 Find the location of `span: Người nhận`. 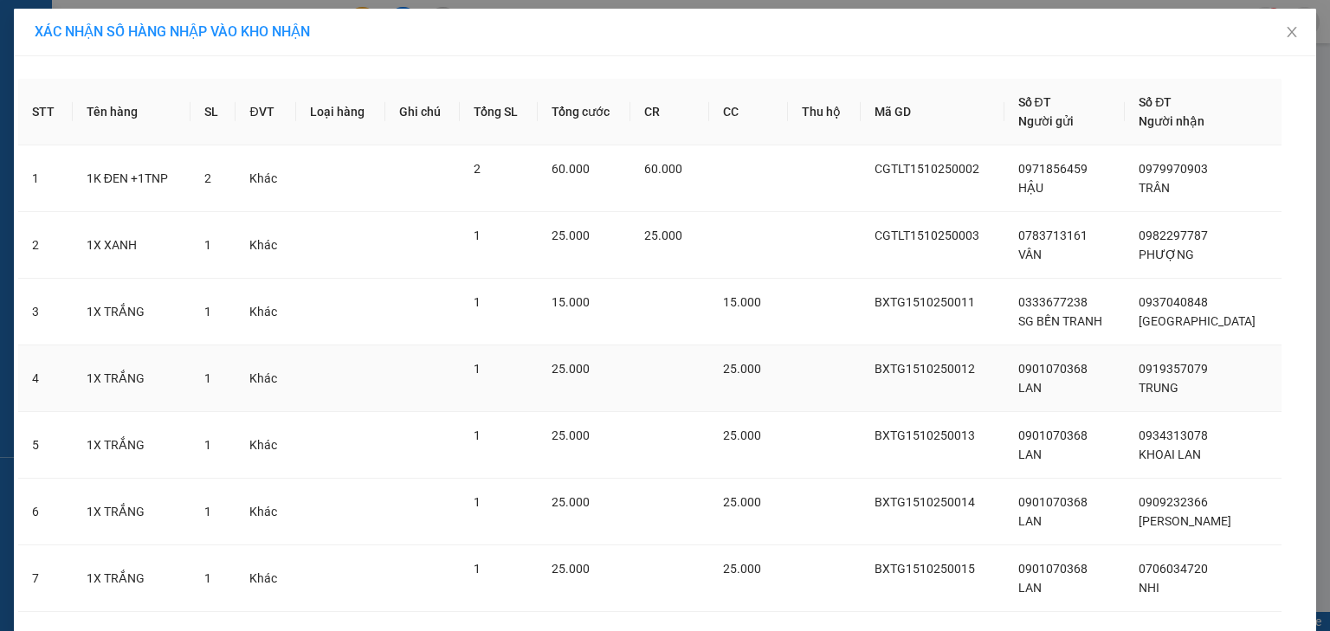

span: Người nhận is located at coordinates (1171, 121).